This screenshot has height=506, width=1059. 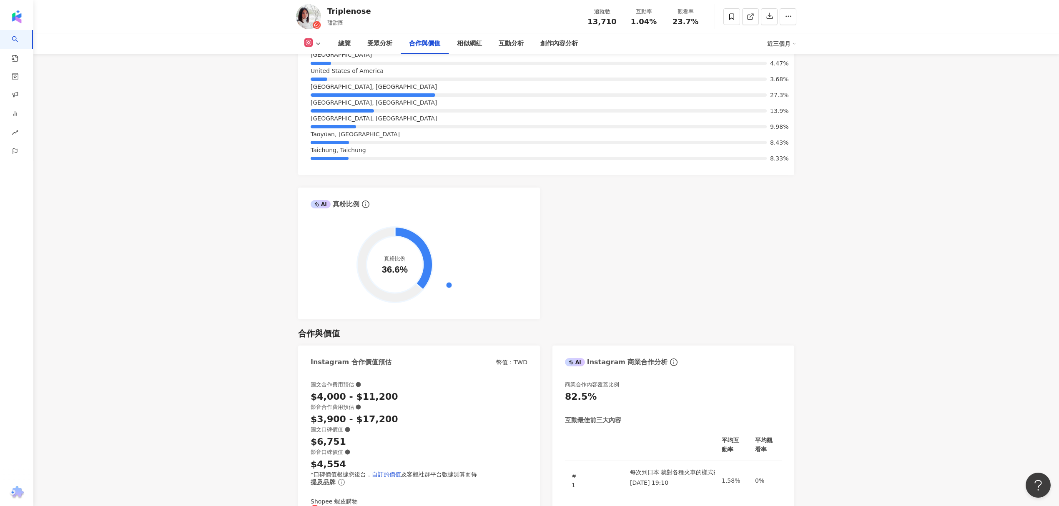 What do you see at coordinates (546, 150) in the screenshot?
I see `div: Taichung, Taichung` at bounding box center [546, 150].